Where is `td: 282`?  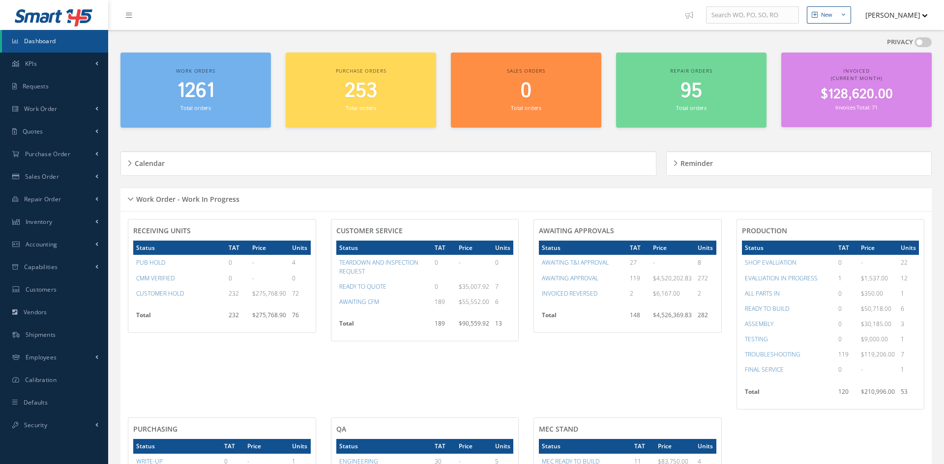 td: 282 is located at coordinates (705, 318).